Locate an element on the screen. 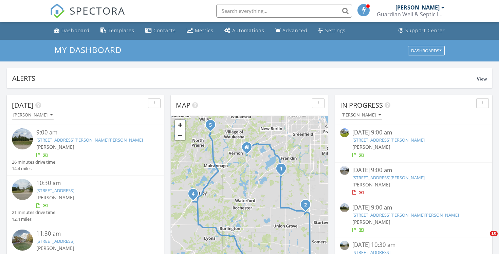  div: Templates is located at coordinates (121, 30).